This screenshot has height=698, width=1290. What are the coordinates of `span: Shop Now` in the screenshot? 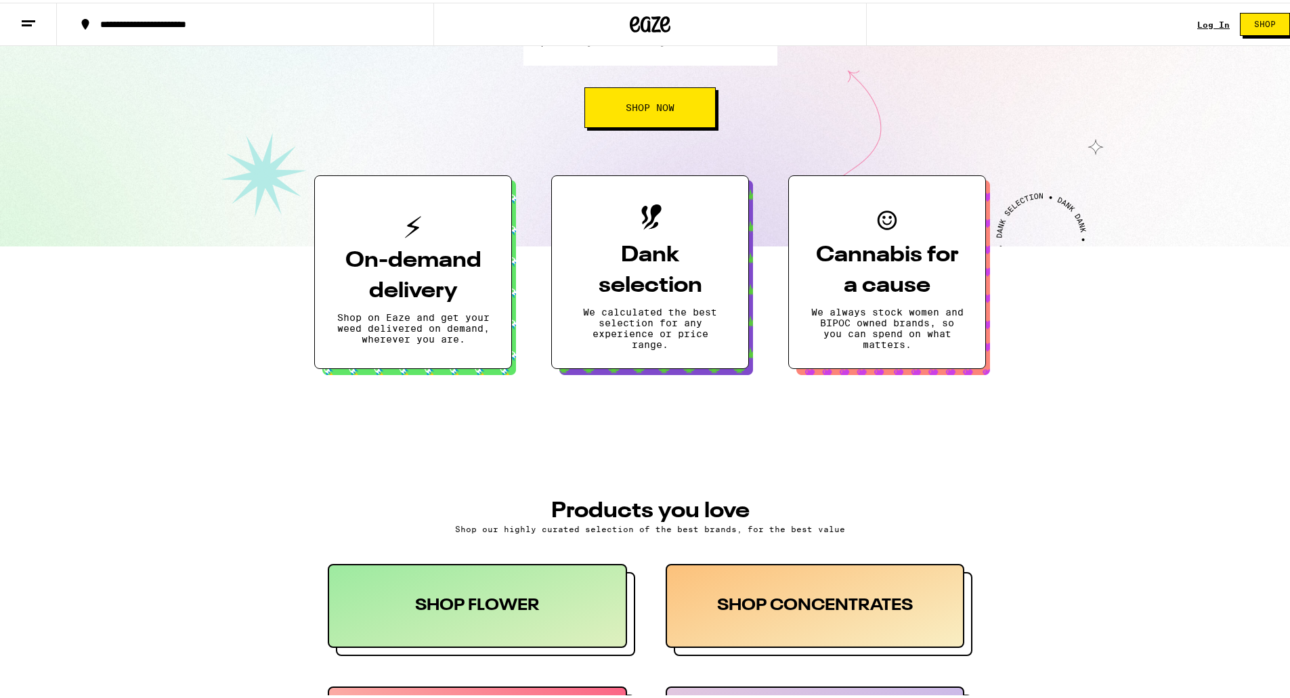 It's located at (650, 105).